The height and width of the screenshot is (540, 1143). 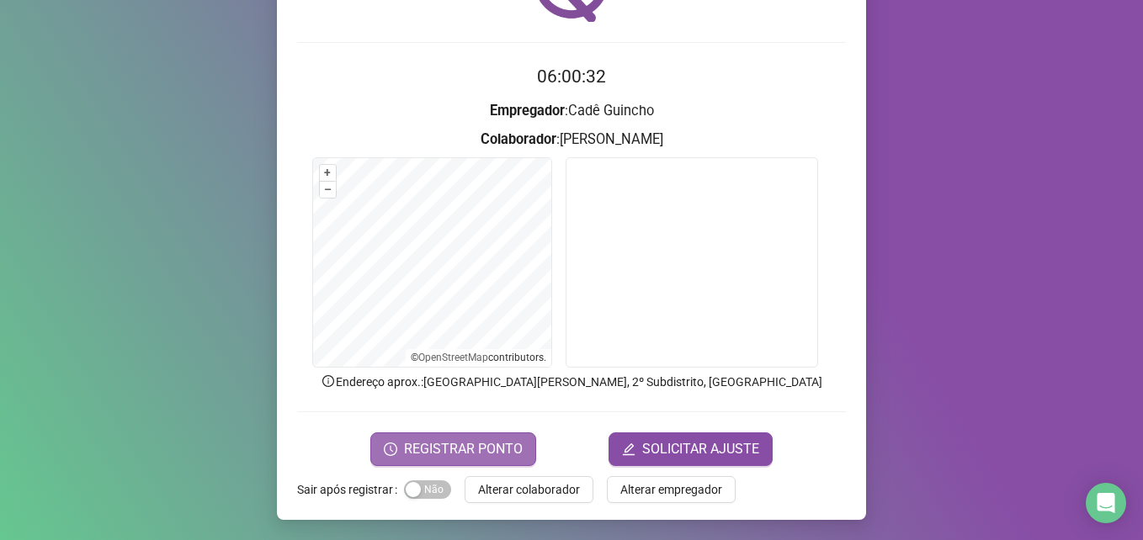 I want to click on button: editSOLICITAR AJUSTE, so click(x=690, y=449).